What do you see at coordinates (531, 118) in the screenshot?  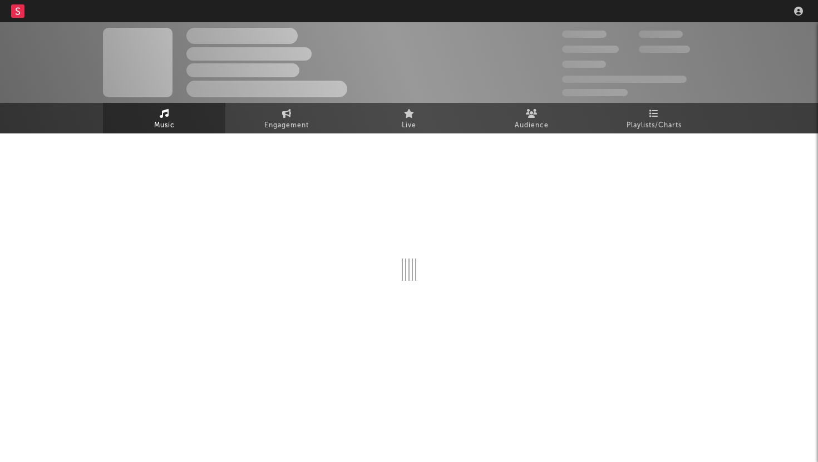 I see `a: Audience` at bounding box center [531, 118].